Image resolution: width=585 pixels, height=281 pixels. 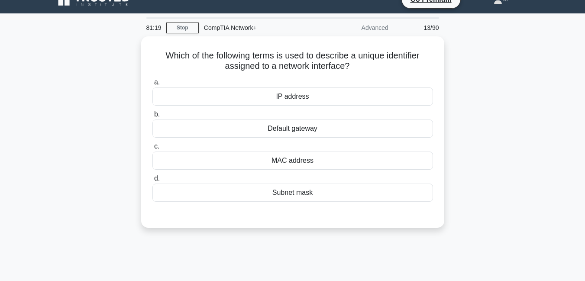 I want to click on div: MAC address, so click(x=293, y=161).